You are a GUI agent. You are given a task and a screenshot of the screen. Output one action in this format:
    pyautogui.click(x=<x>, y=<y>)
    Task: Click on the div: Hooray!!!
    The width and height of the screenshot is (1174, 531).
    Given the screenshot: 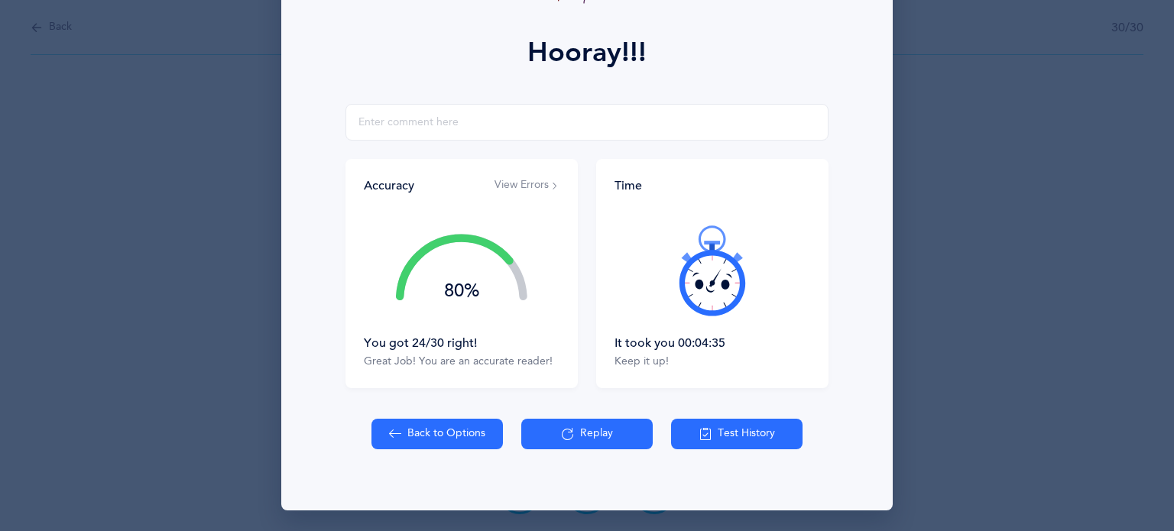 What is the action you would take?
    pyautogui.click(x=587, y=53)
    